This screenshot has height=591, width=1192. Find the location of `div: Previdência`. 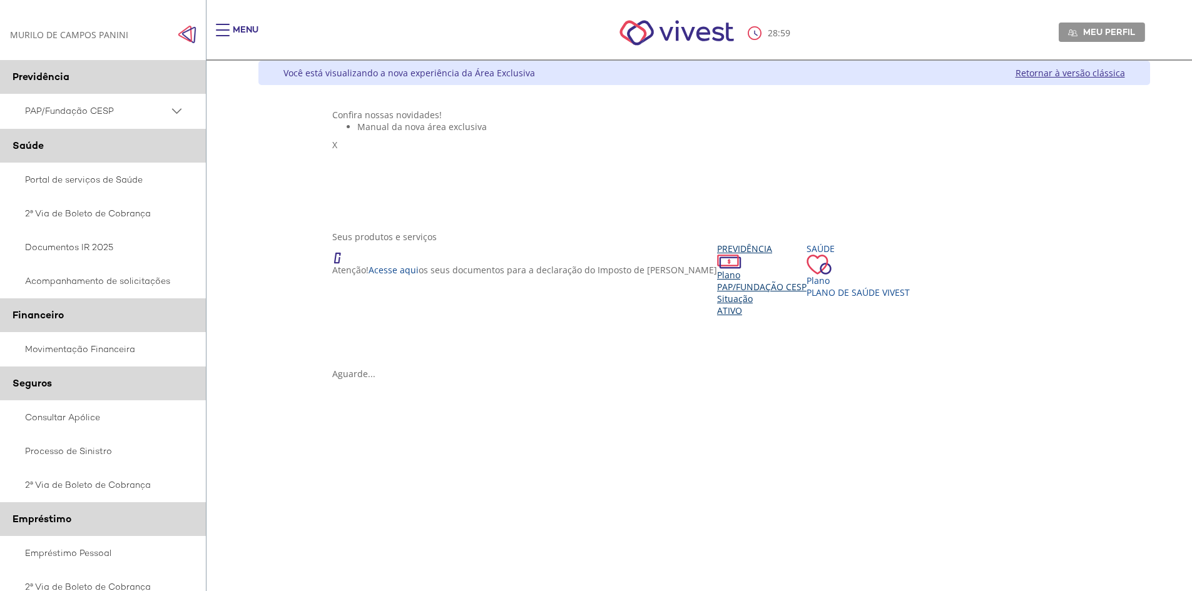

div: Previdência is located at coordinates (761, 248).